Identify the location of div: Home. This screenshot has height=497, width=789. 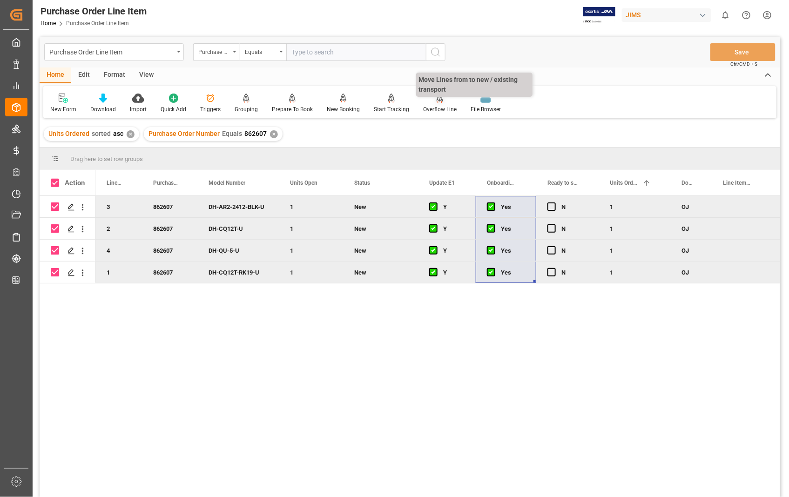
(55, 75).